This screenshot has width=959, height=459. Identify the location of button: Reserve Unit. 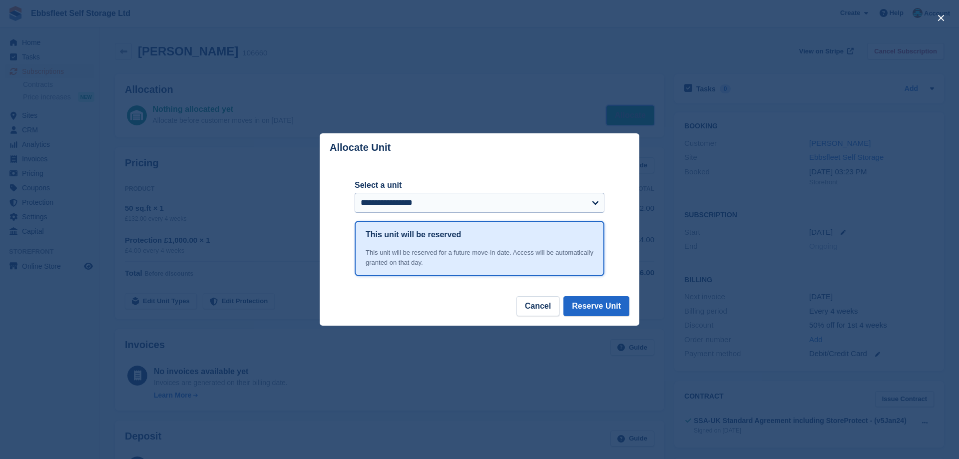
(596, 306).